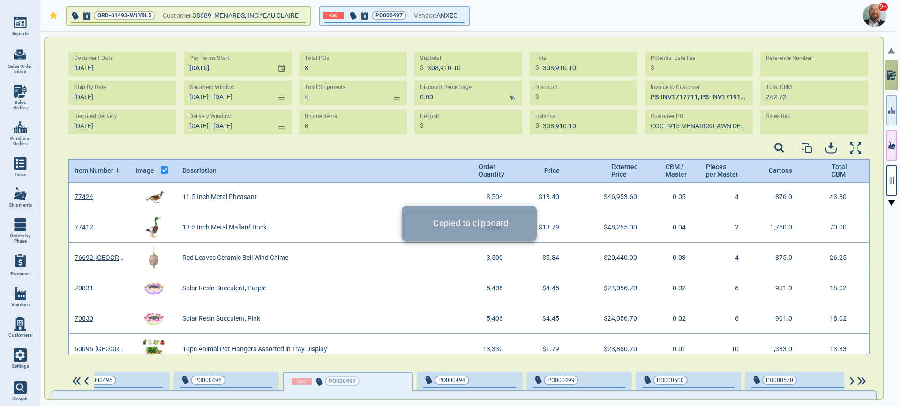 This screenshot has height=406, width=900. What do you see at coordinates (546, 87) in the screenshot?
I see `label: Discount` at bounding box center [546, 87].